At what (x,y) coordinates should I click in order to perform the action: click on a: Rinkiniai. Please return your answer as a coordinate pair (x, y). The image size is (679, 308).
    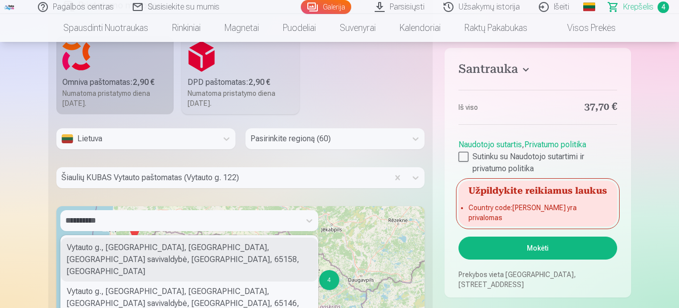
    Looking at the image, I should click on (186, 28).